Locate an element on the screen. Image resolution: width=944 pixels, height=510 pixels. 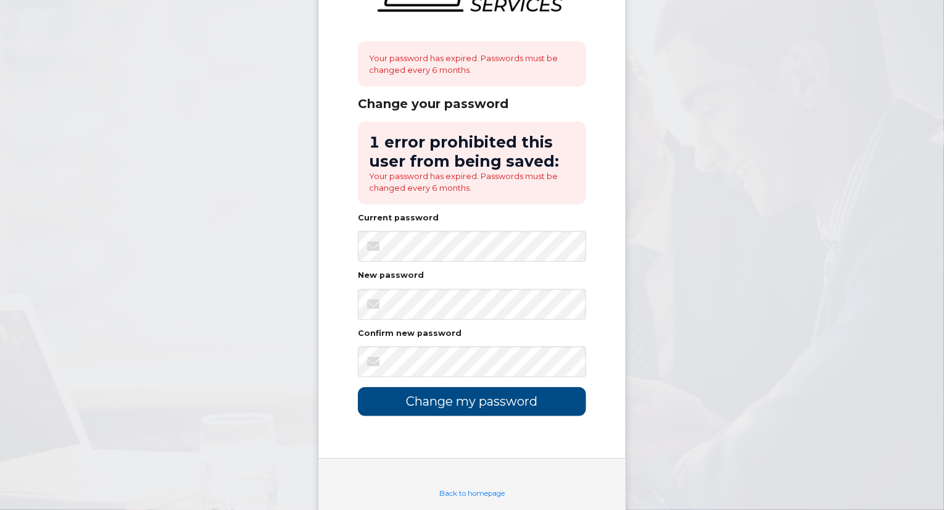
label: Confirm new password is located at coordinates (410, 333).